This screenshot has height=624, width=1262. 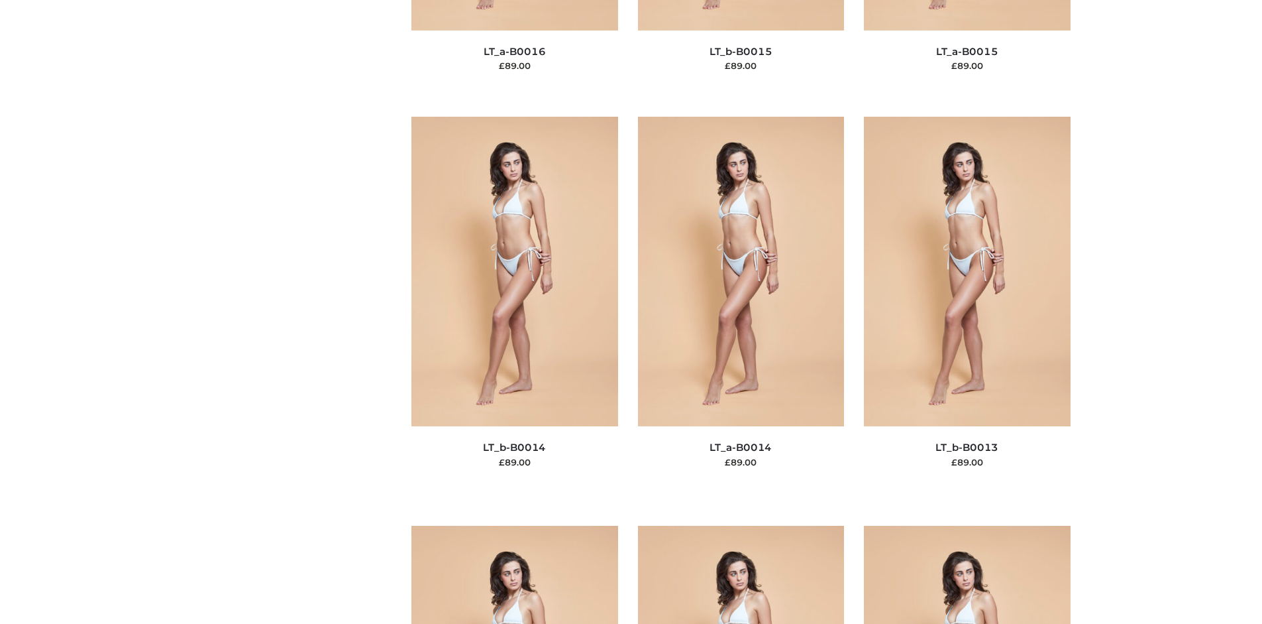 I want to click on a: LT_b-B0013, so click(x=967, y=447).